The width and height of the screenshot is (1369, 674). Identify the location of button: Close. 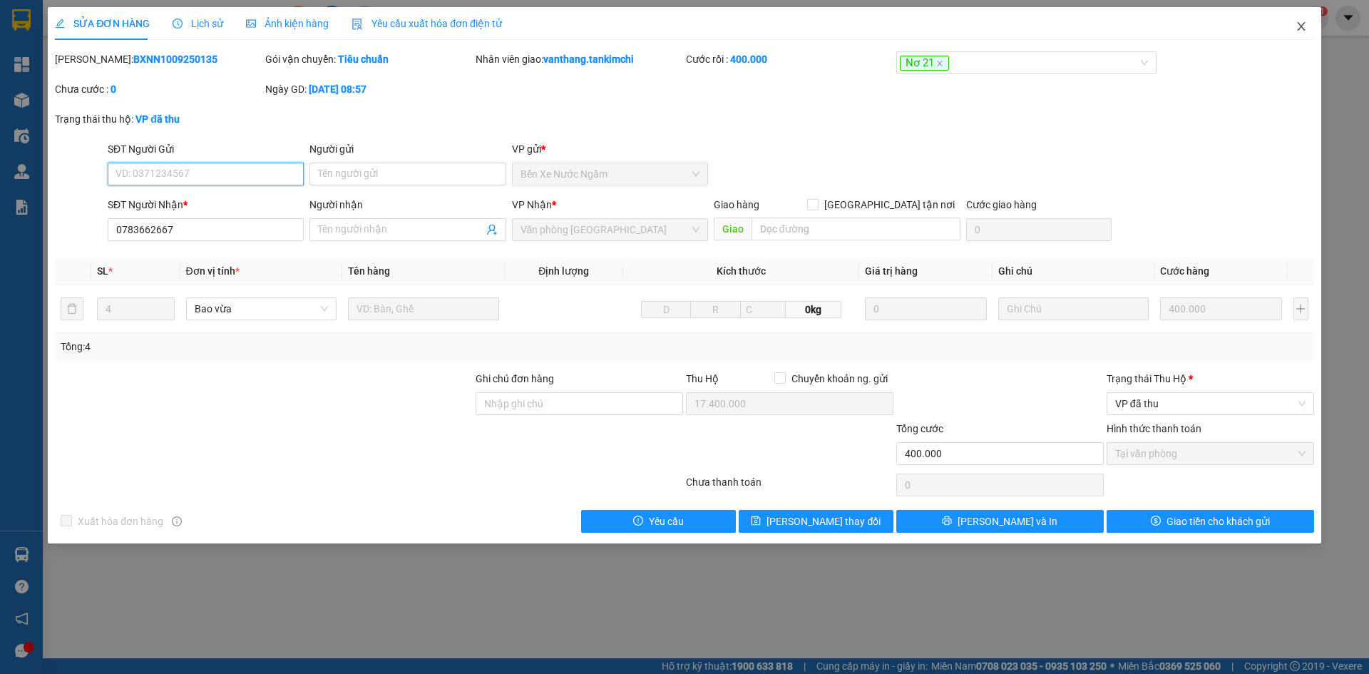
(1301, 27).